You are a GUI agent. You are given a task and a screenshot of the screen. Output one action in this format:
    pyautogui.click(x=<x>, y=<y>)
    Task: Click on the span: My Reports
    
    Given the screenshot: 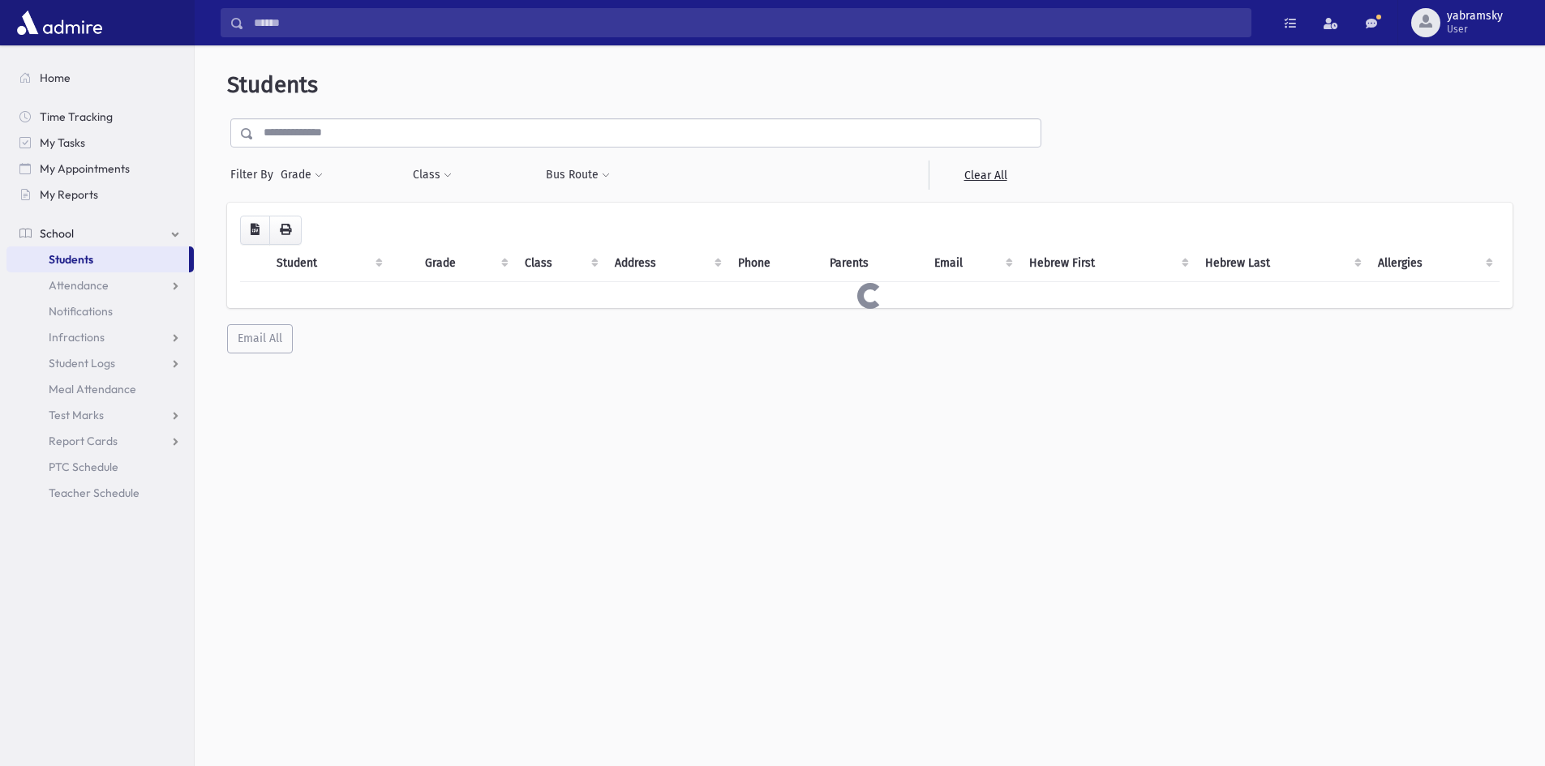 What is the action you would take?
    pyautogui.click(x=69, y=195)
    